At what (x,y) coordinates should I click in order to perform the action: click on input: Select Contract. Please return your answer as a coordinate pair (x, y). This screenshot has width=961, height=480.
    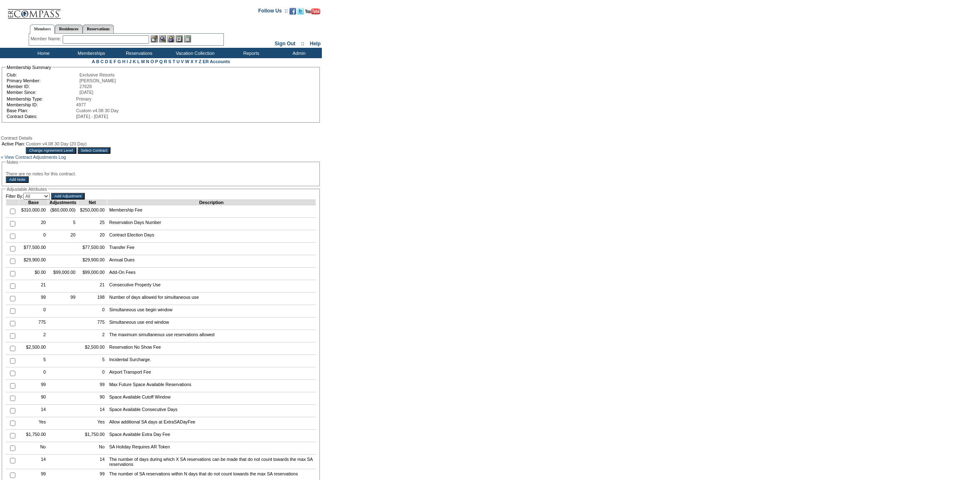
    Looking at the image, I should click on (94, 150).